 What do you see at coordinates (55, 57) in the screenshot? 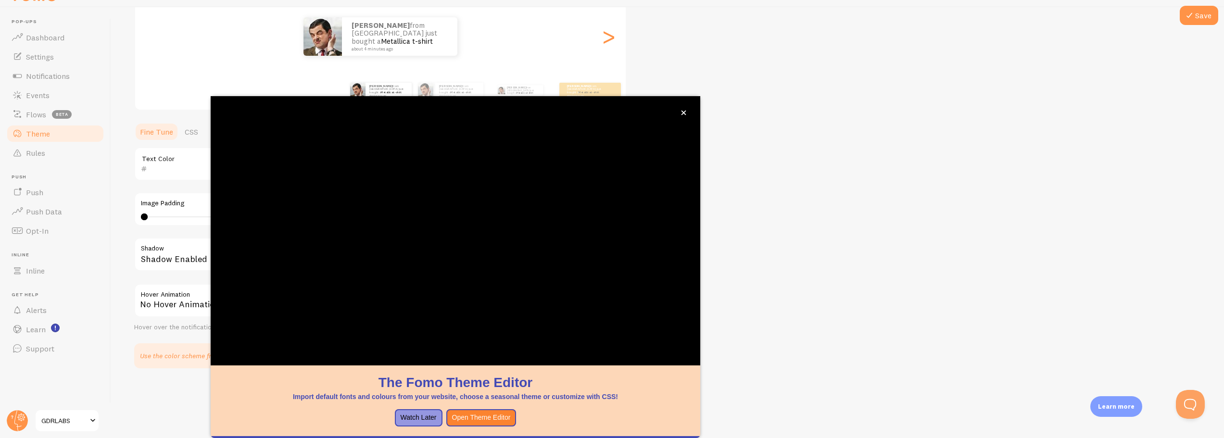
I see `a: Settings` at bounding box center [55, 57].